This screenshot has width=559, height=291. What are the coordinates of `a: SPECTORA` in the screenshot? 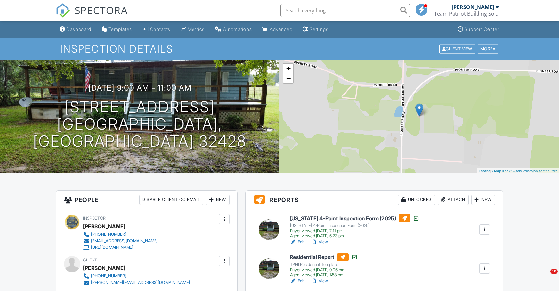 It's located at (92, 16).